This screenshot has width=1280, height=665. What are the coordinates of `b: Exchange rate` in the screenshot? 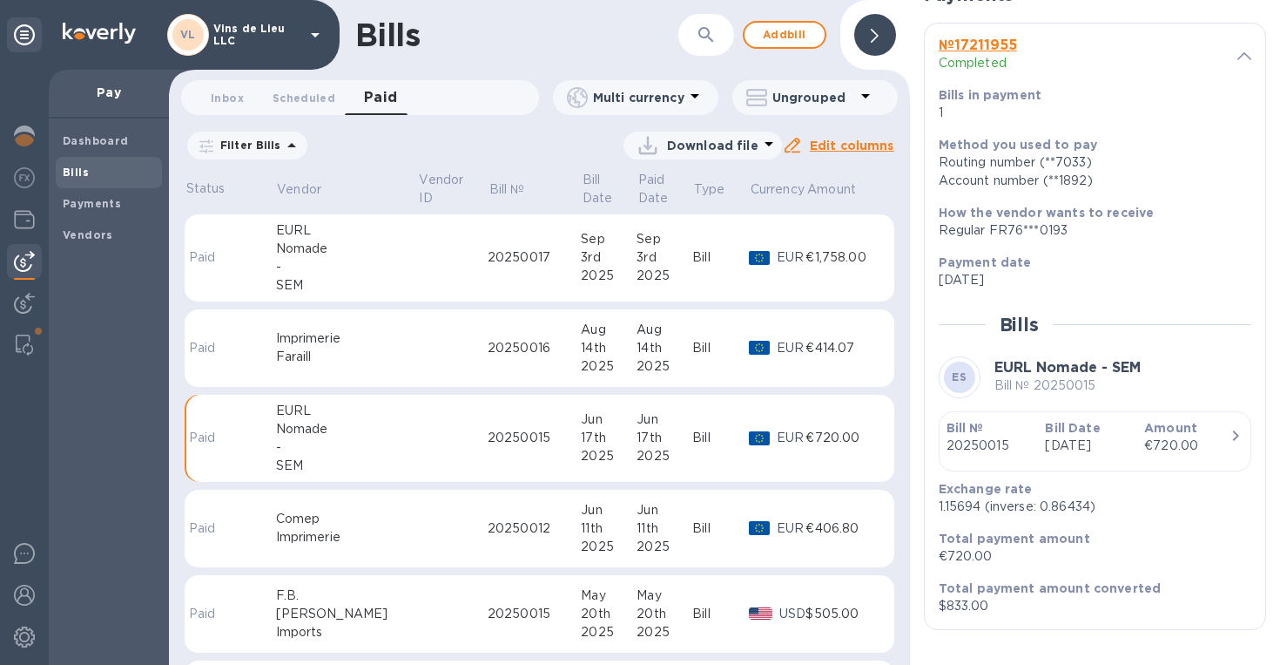 It's located at (986, 489).